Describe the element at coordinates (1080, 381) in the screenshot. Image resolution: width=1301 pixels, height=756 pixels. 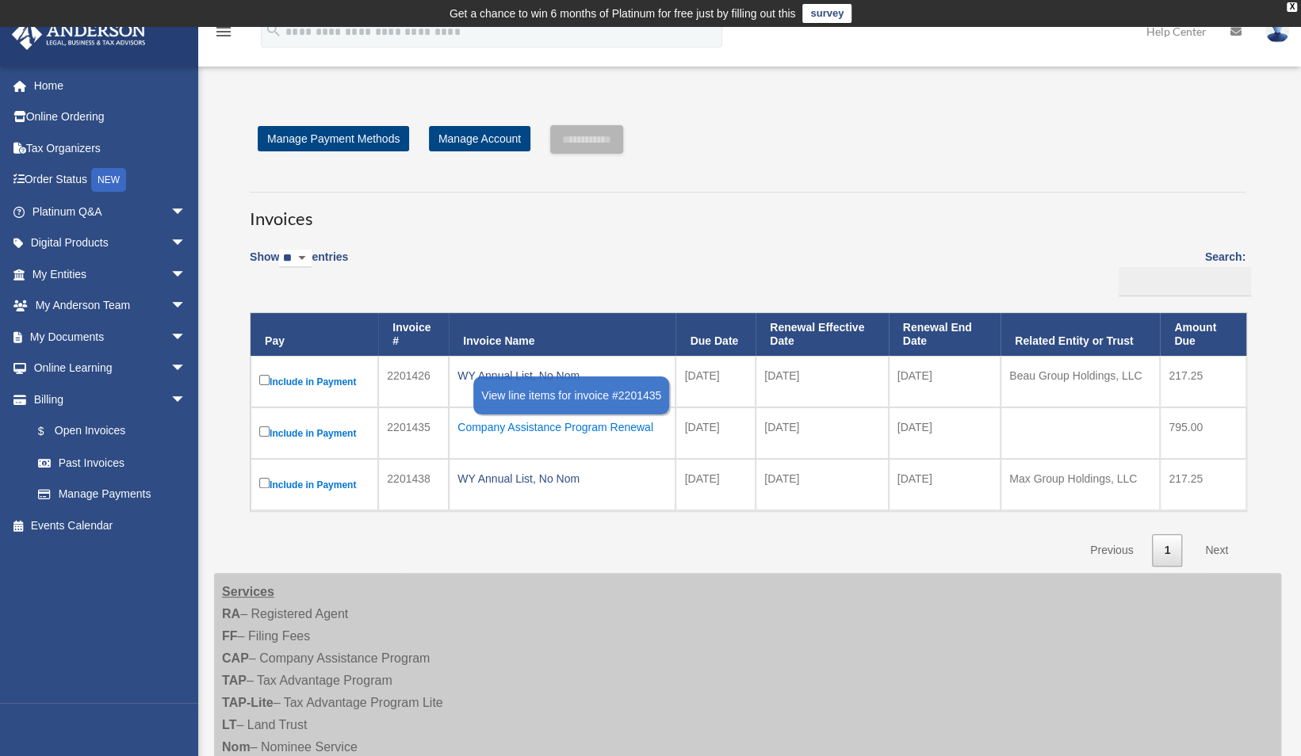
I see `td: Beau Group Holdings, LLC` at that location.